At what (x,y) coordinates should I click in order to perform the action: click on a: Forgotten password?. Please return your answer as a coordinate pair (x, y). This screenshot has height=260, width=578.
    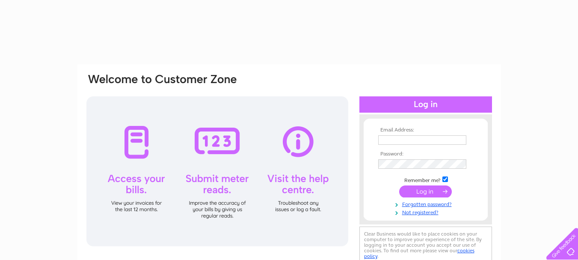
    Looking at the image, I should click on (427, 203).